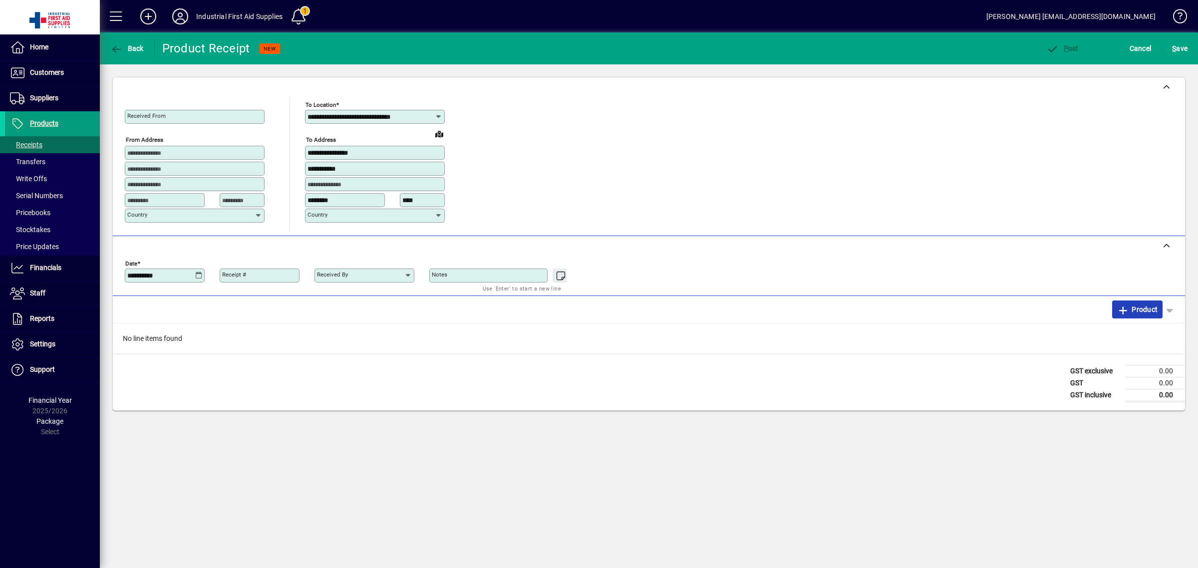 The image size is (1198, 568). I want to click on app-page-header-button: Back, so click(127, 48).